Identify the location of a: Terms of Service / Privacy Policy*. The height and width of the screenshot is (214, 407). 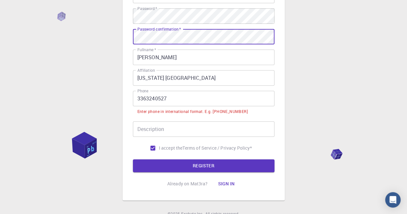
(217, 148).